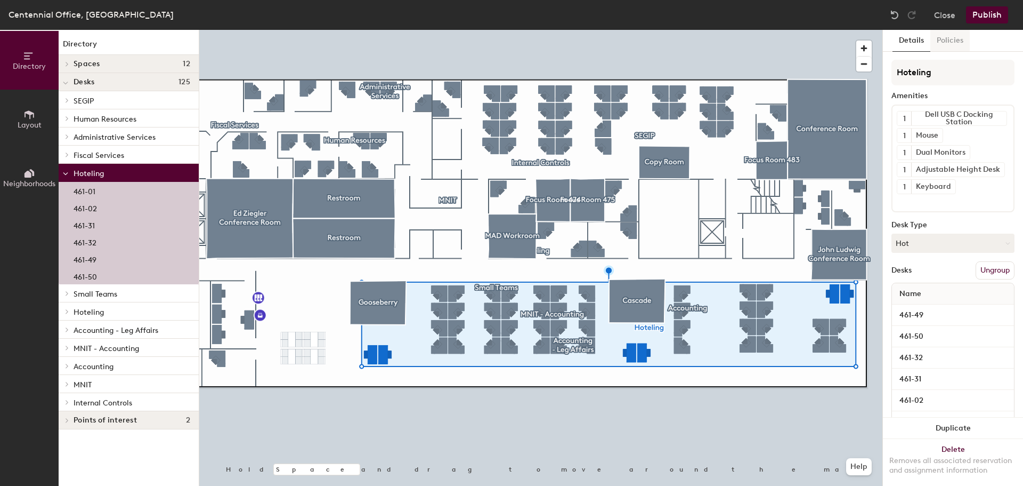  I want to click on span: 2, so click(188, 420).